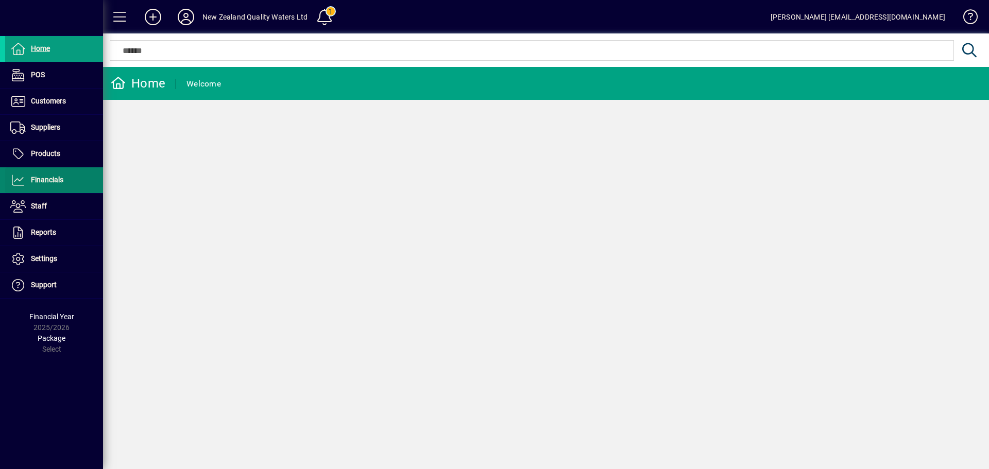 The height and width of the screenshot is (469, 989). What do you see at coordinates (204, 84) in the screenshot?
I see `div: Welcome` at bounding box center [204, 84].